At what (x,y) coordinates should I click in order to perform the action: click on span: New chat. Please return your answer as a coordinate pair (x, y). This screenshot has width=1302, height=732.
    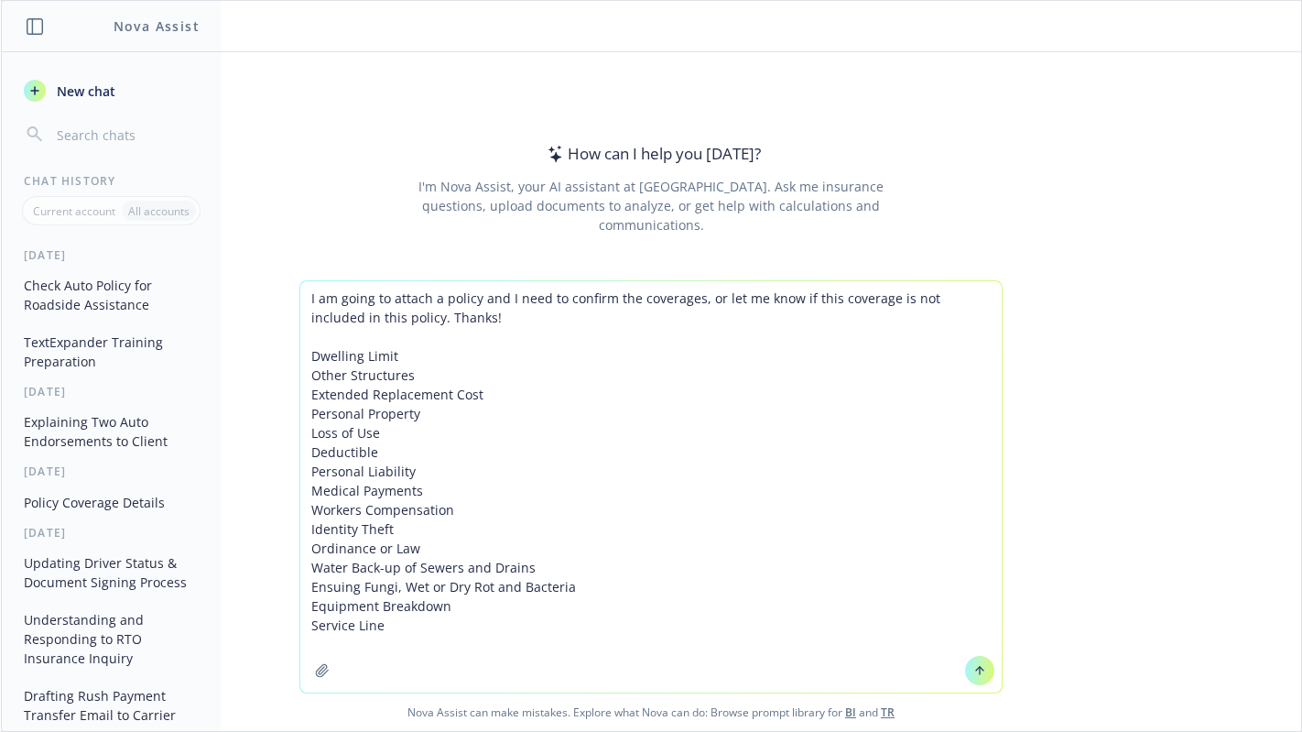
    Looking at the image, I should click on (84, 91).